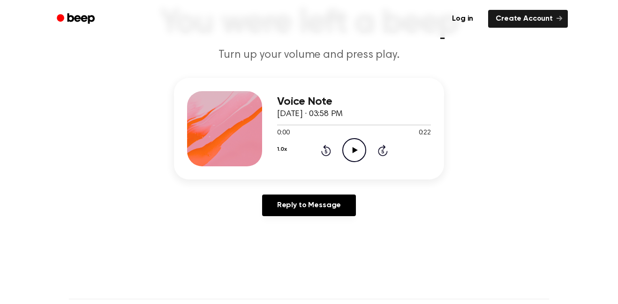 The height and width of the screenshot is (304, 618). Describe the element at coordinates (354, 101) in the screenshot. I see `h3: Voice Note` at that location.